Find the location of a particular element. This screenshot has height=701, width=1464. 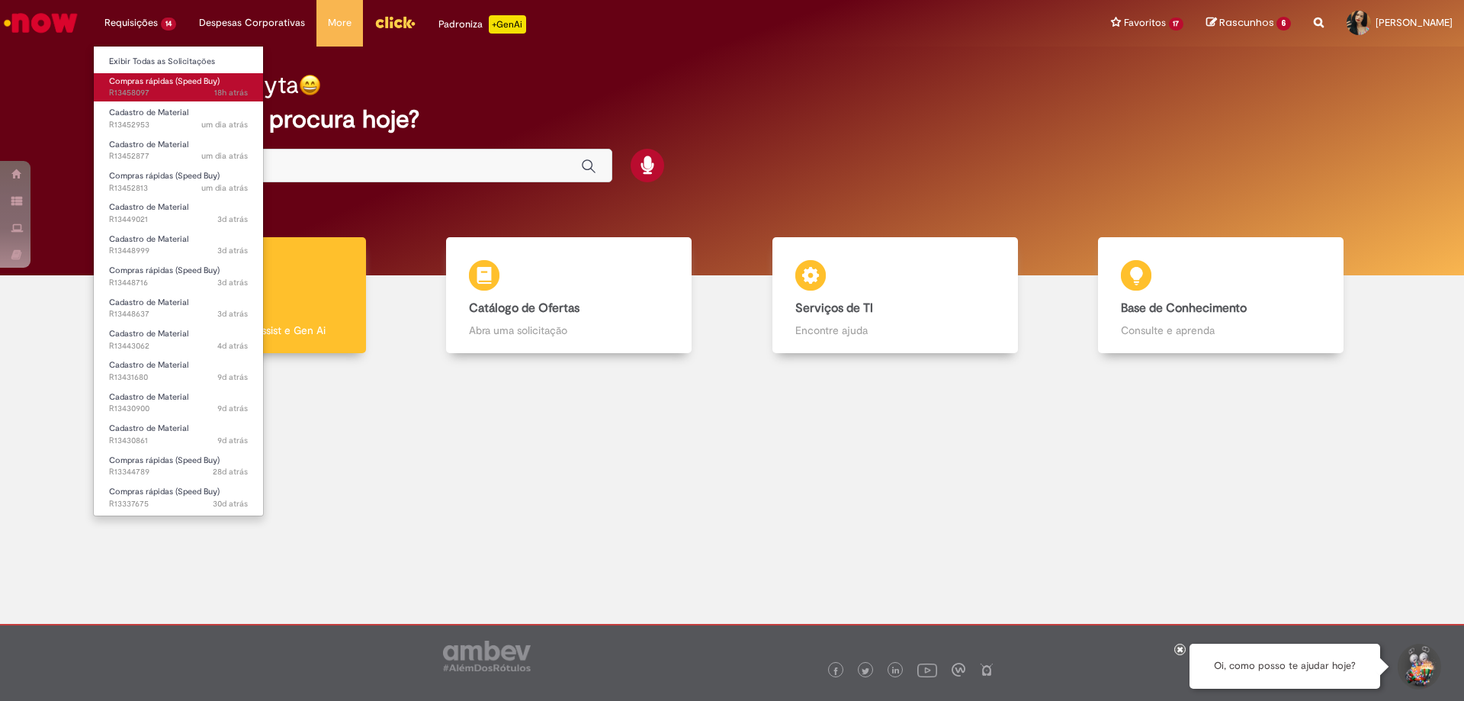

a: Tirar dúvidas Tirar dúvidas com Lupi Assist e Gen Ai is located at coordinates (243, 295).